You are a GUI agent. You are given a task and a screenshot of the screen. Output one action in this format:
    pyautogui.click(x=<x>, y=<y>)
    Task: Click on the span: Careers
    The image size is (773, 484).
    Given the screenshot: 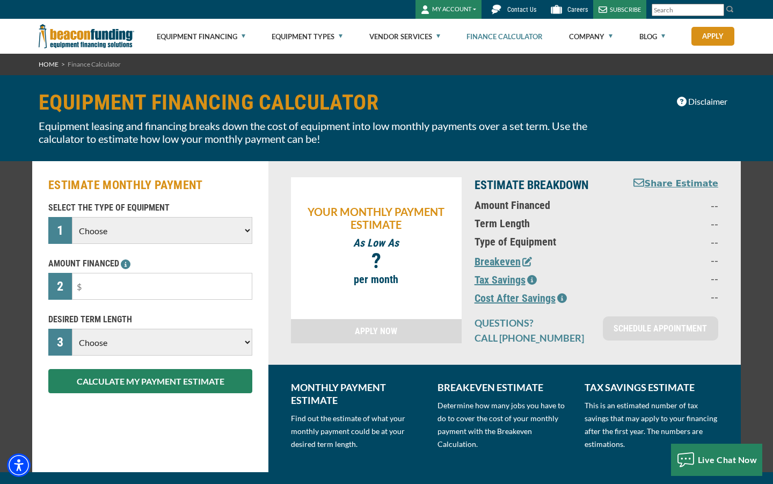 What is the action you would take?
    pyautogui.click(x=578, y=10)
    